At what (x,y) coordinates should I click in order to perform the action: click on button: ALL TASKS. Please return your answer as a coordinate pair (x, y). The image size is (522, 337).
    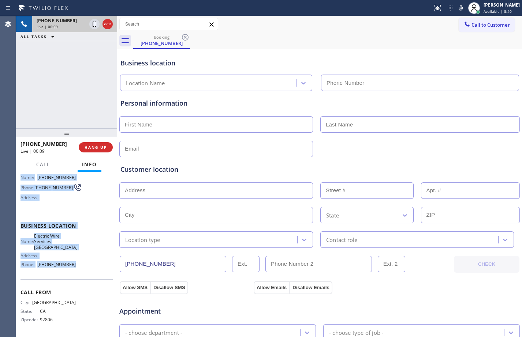
    Looking at the image, I should click on (39, 37).